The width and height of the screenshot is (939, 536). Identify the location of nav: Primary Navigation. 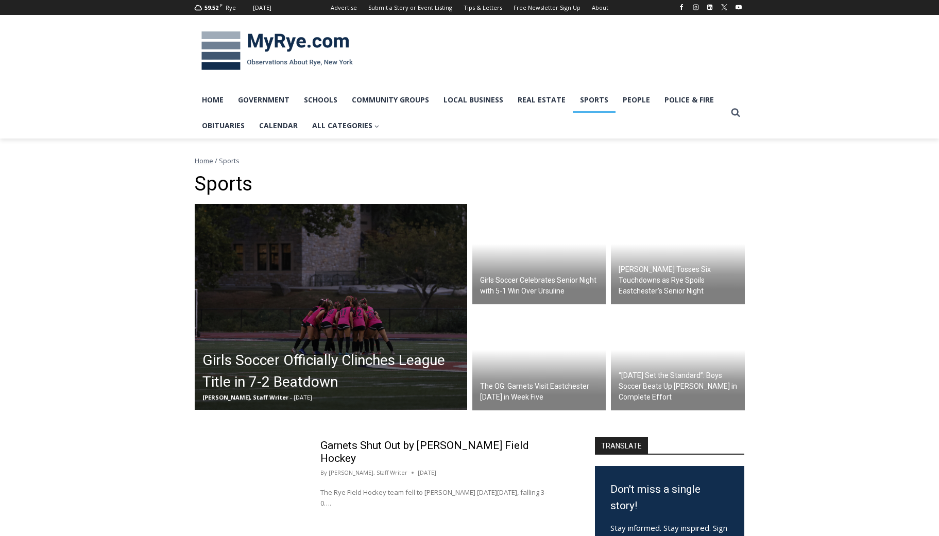
(460, 113).